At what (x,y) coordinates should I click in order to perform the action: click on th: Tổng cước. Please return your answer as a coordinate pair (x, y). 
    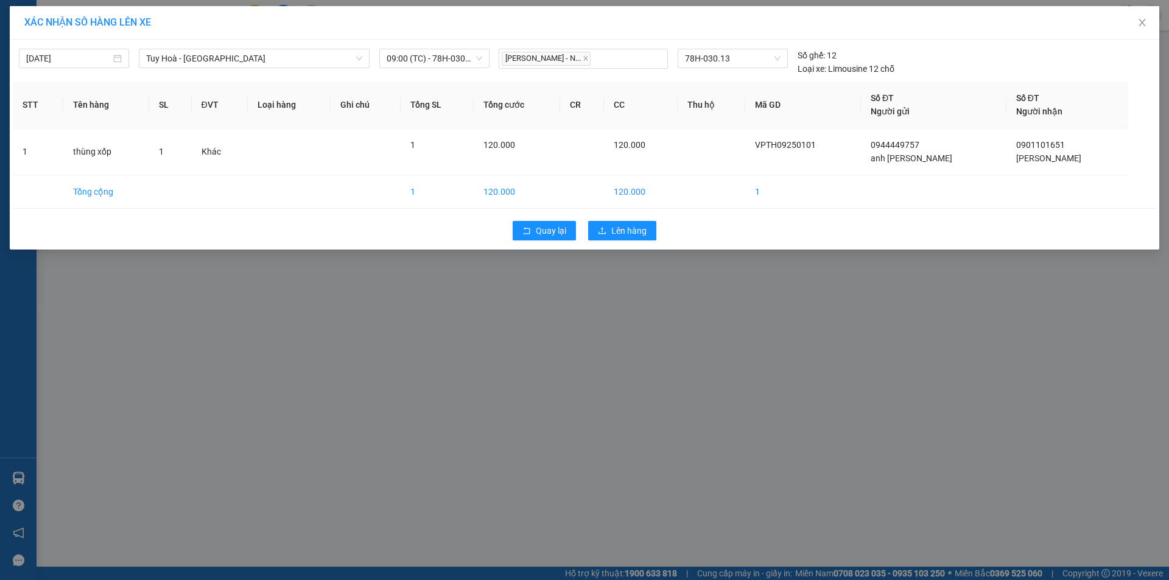
    Looking at the image, I should click on (517, 105).